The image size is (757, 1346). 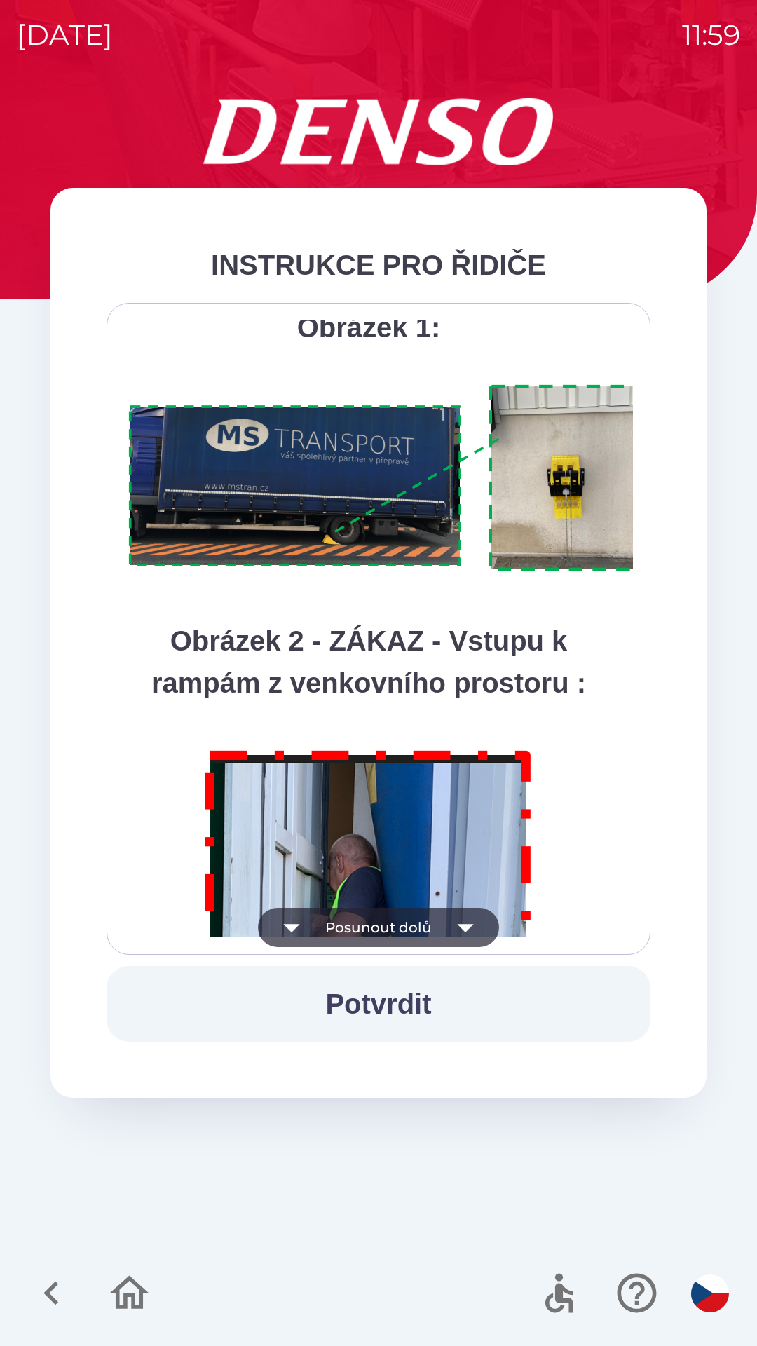 What do you see at coordinates (369, 989) in the screenshot?
I see `img: M8MNayrTL6gAAAABJRU5ErkJggg==` at bounding box center [369, 989].